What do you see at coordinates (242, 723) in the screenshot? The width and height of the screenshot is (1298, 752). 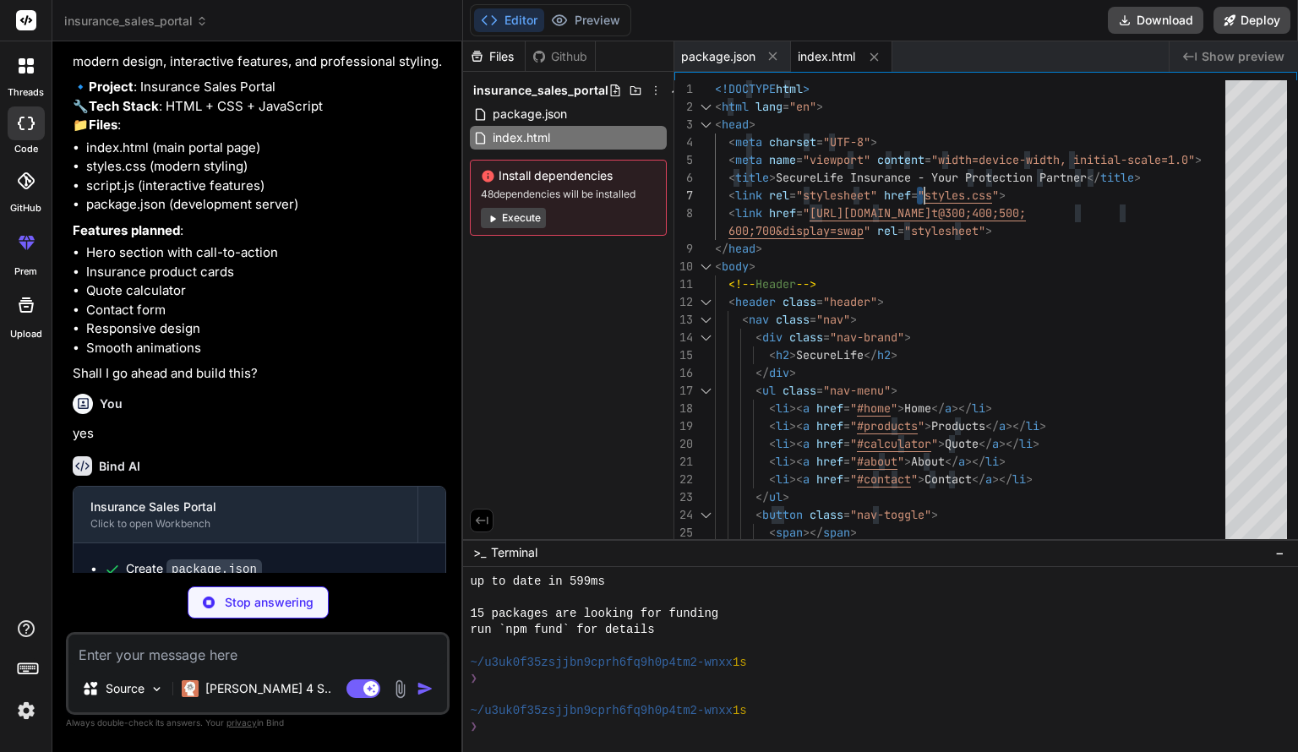 I see `span: privacy` at bounding box center [242, 723].